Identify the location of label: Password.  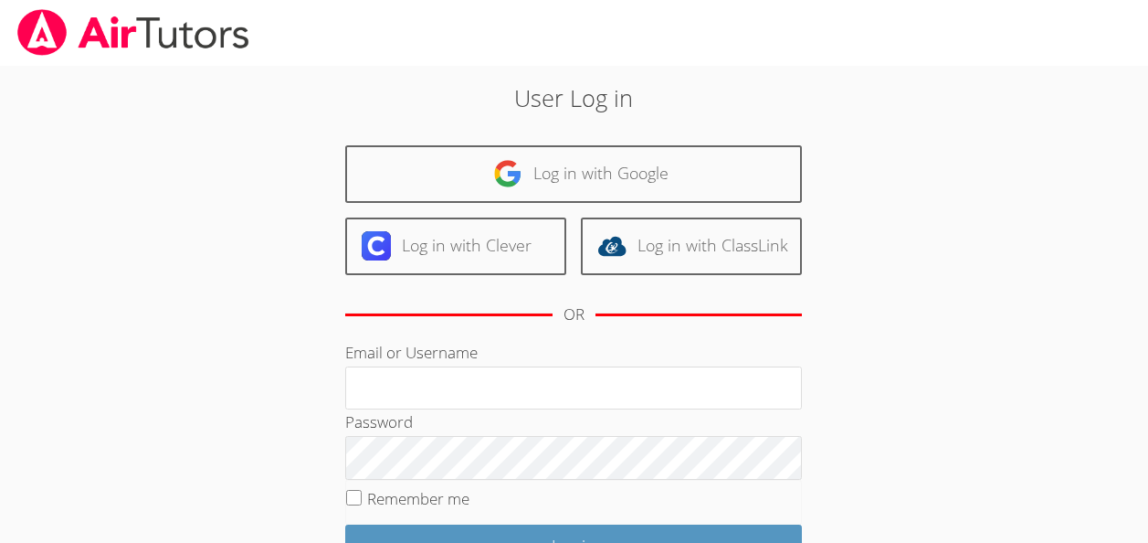
(379, 421).